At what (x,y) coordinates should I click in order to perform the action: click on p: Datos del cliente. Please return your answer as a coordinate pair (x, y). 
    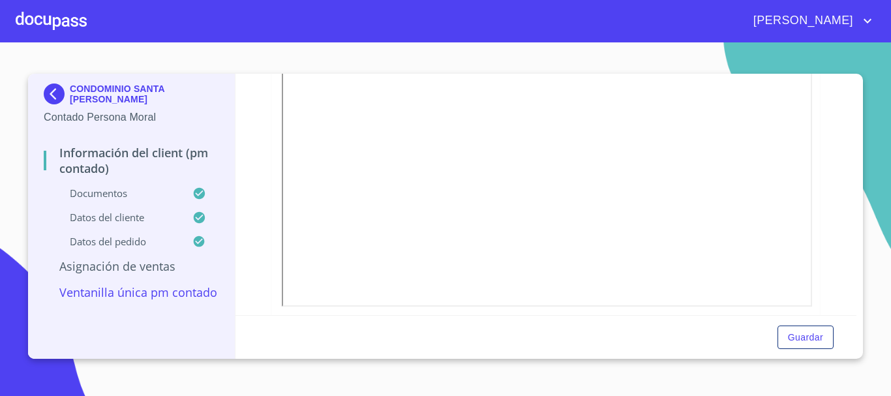
    Looking at the image, I should click on (118, 217).